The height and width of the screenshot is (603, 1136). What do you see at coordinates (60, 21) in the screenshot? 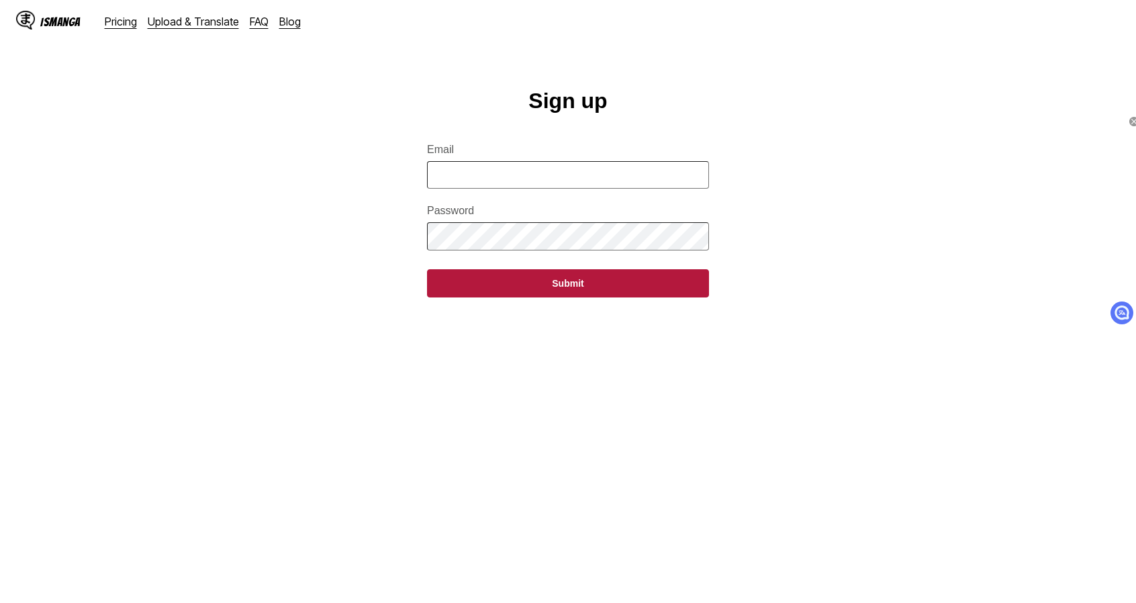
I see `a: IsManga LogoIsManga` at bounding box center [60, 21].